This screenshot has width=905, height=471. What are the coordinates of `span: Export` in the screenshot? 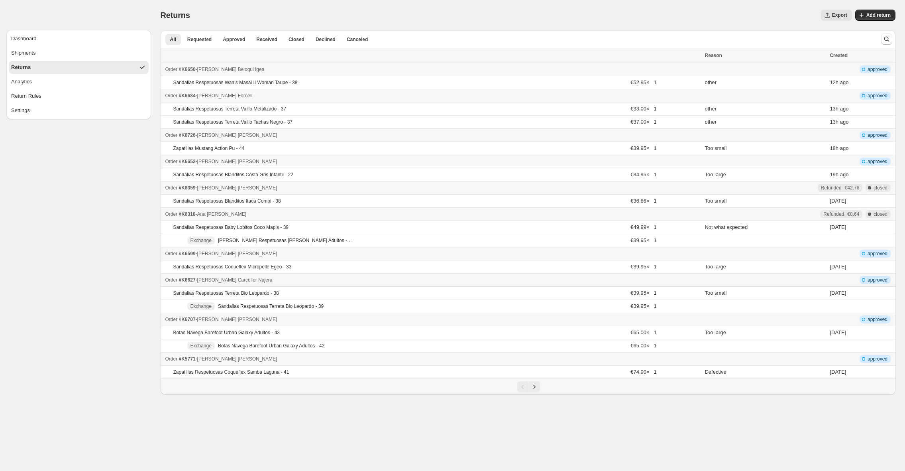 It's located at (840, 15).